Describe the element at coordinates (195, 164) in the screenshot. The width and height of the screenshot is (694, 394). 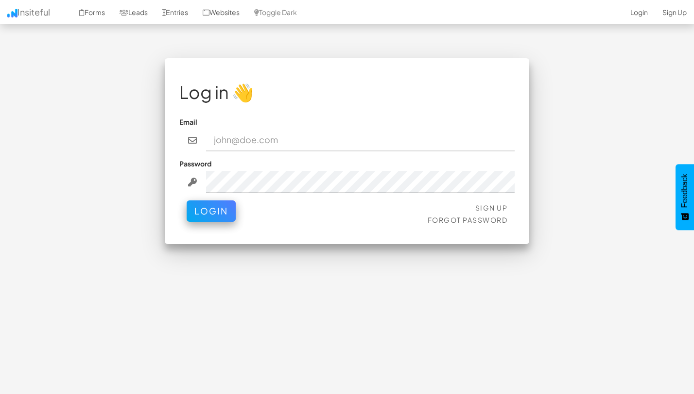
I see `label: Password` at that location.